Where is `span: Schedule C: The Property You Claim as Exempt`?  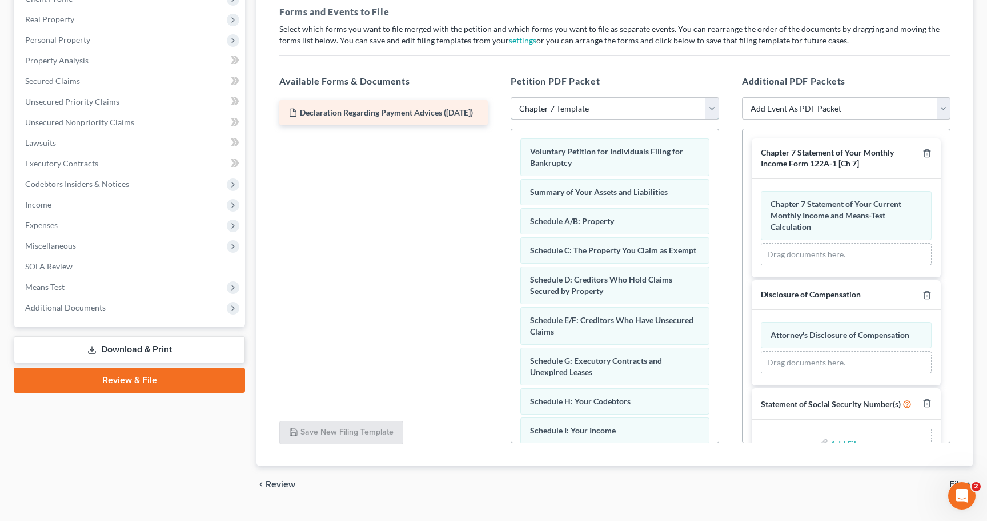
span: Schedule C: The Property You Claim as Exempt is located at coordinates (613, 250).